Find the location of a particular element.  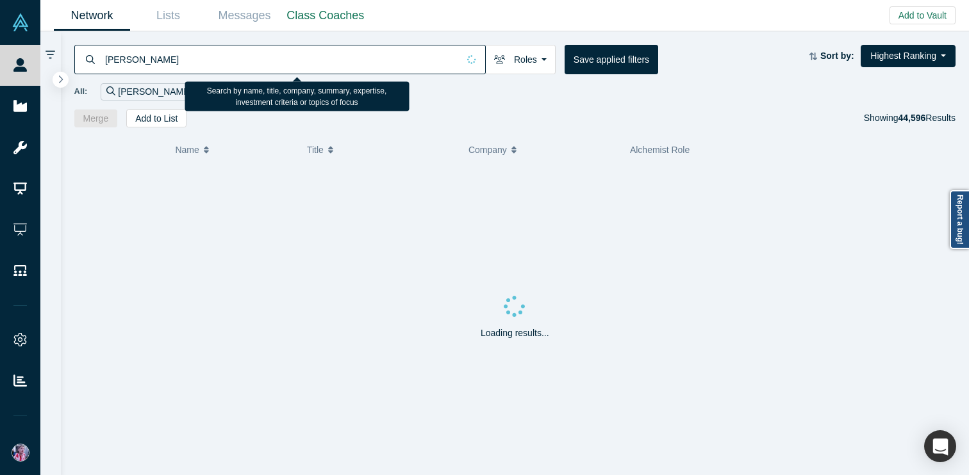

a: Network is located at coordinates (92, 15).